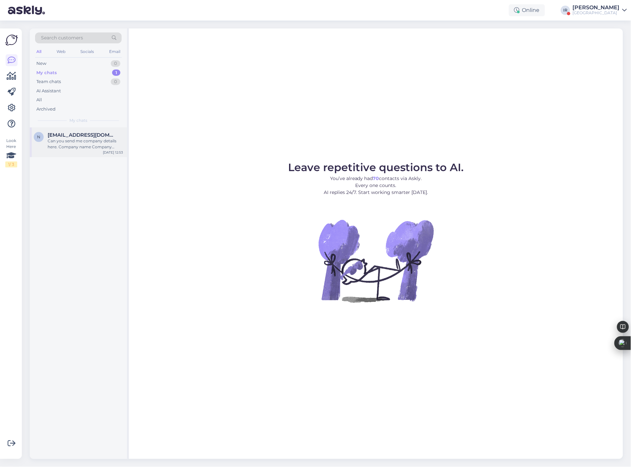 The height and width of the screenshot is (467, 631). I want to click on div: Team chats, so click(49, 82).